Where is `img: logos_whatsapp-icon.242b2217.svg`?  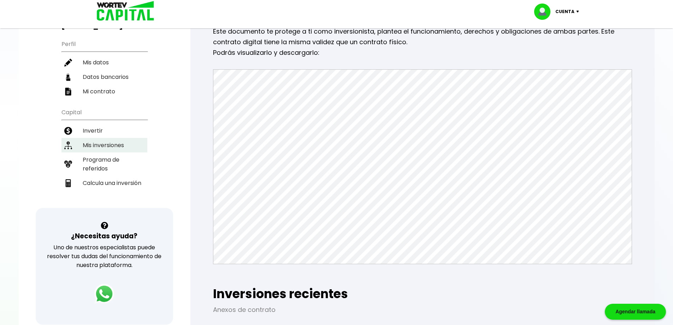 img: logos_whatsapp-icon.242b2217.svg is located at coordinates (104, 294).